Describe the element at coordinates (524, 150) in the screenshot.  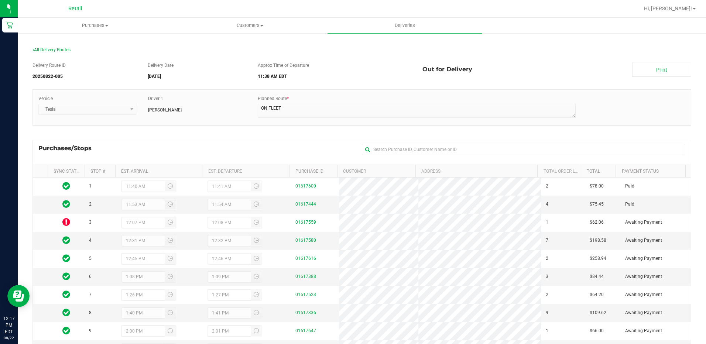
I see `input: Search Purchase ID, Customer Name or ID` at that location.